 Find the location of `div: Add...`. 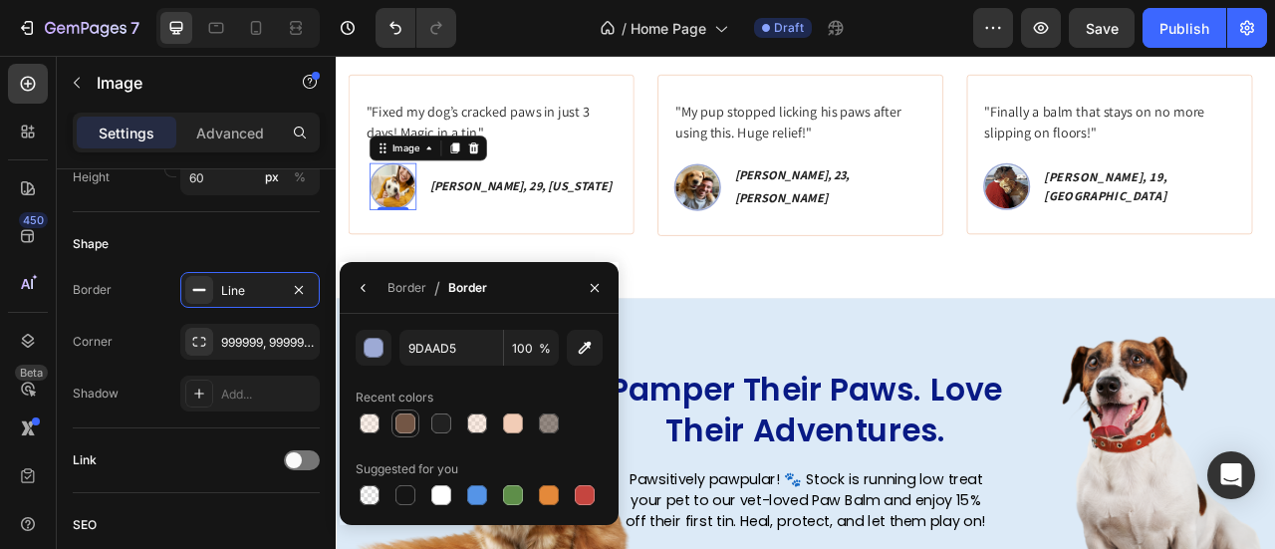

div: Add... is located at coordinates (268, 394).